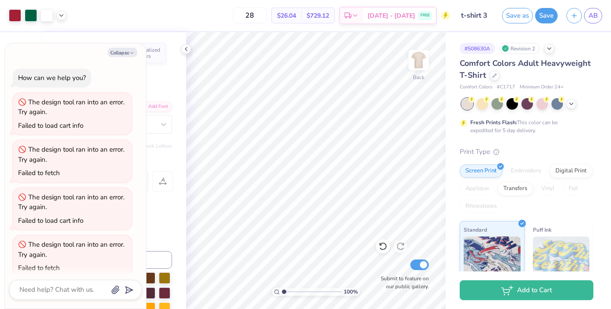 The image size is (611, 309). What do you see at coordinates (122, 52) in the screenshot?
I see `button: Collapse` at bounding box center [122, 52].